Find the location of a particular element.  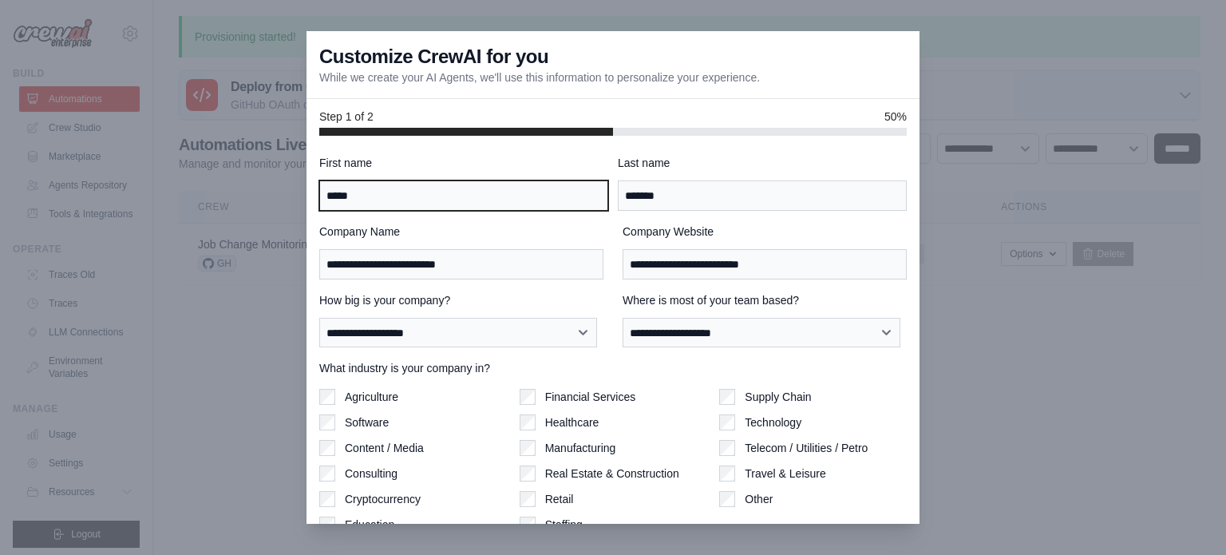

label: Company Name is located at coordinates (461, 231).